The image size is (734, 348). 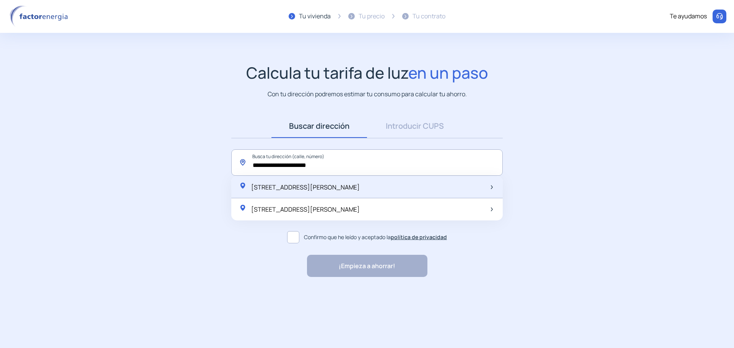 What do you see at coordinates (367, 73) in the screenshot?
I see `h1: Calcula tu tarifa de luz` at bounding box center [367, 73].